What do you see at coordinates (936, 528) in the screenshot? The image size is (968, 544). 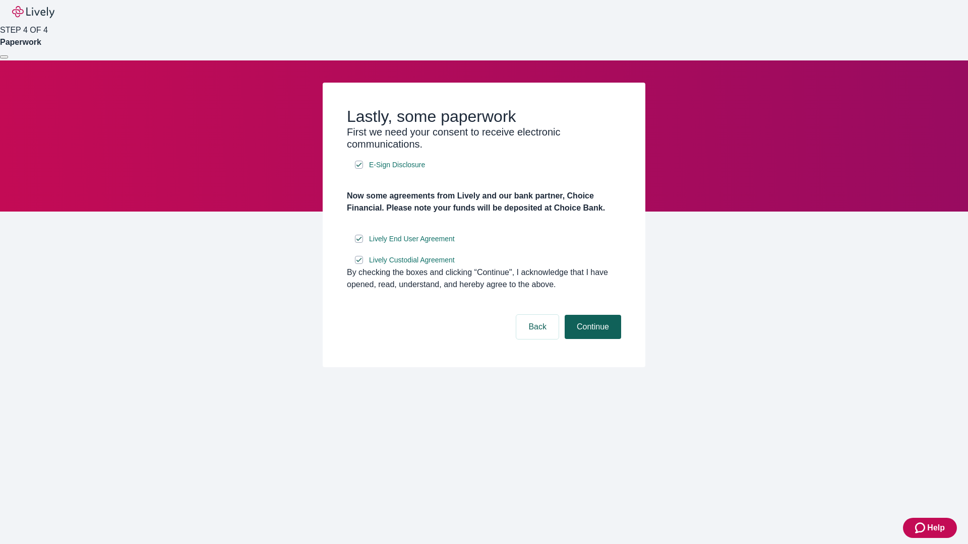 I see `span: Help` at bounding box center [936, 528].